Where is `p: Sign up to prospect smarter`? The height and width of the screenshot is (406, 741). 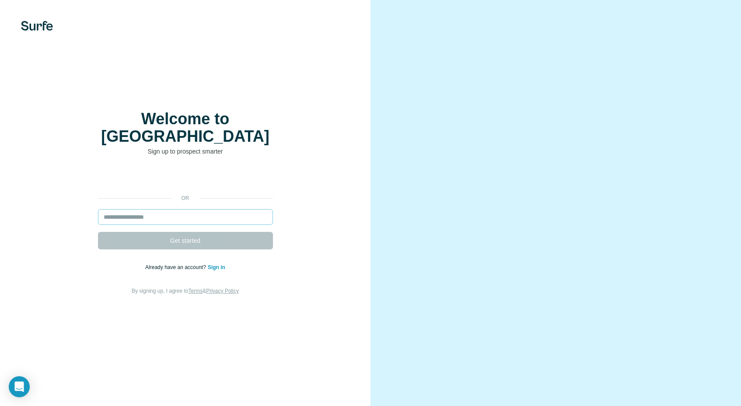
p: Sign up to prospect smarter is located at coordinates (185, 151).